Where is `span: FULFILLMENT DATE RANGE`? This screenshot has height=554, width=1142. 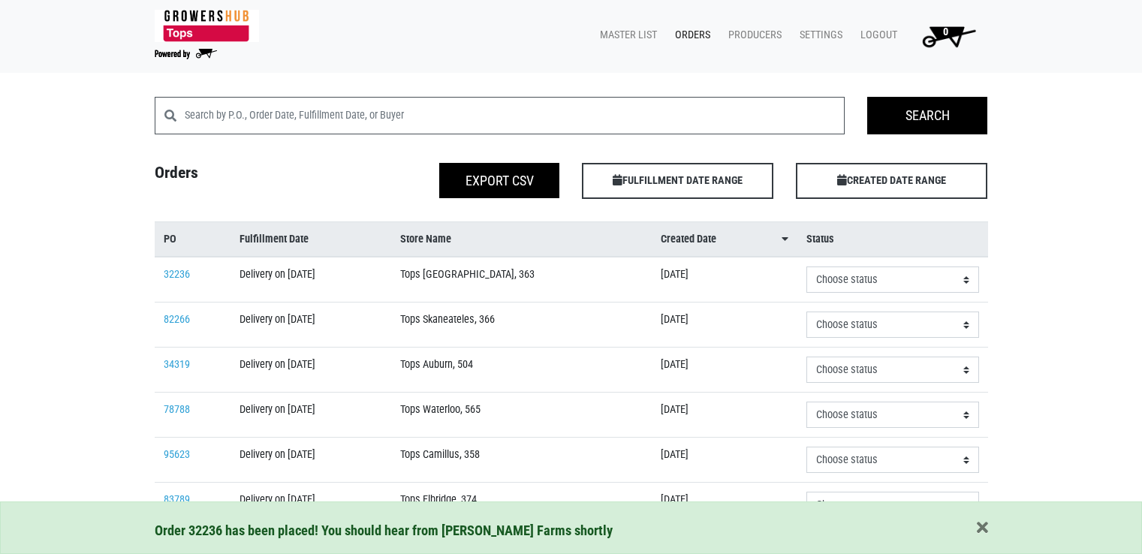 span: FULFILLMENT DATE RANGE is located at coordinates (677, 181).